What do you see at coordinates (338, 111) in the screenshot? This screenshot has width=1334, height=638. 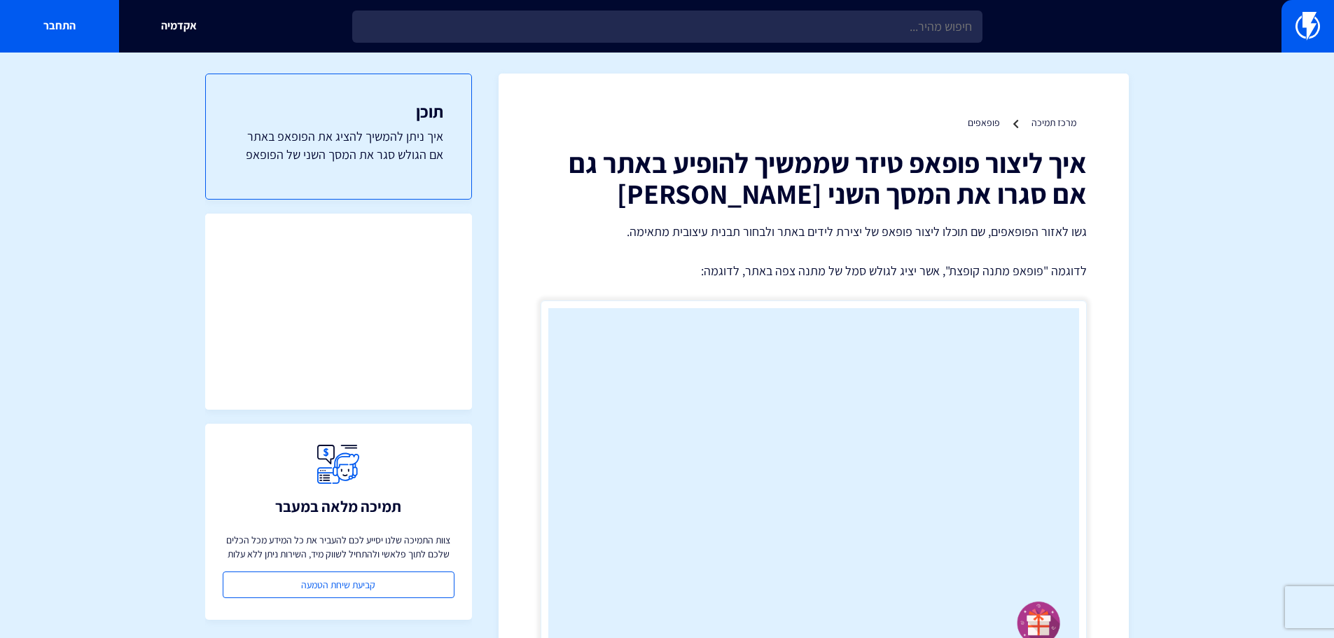 I see `h3: תוכן` at bounding box center [338, 111].